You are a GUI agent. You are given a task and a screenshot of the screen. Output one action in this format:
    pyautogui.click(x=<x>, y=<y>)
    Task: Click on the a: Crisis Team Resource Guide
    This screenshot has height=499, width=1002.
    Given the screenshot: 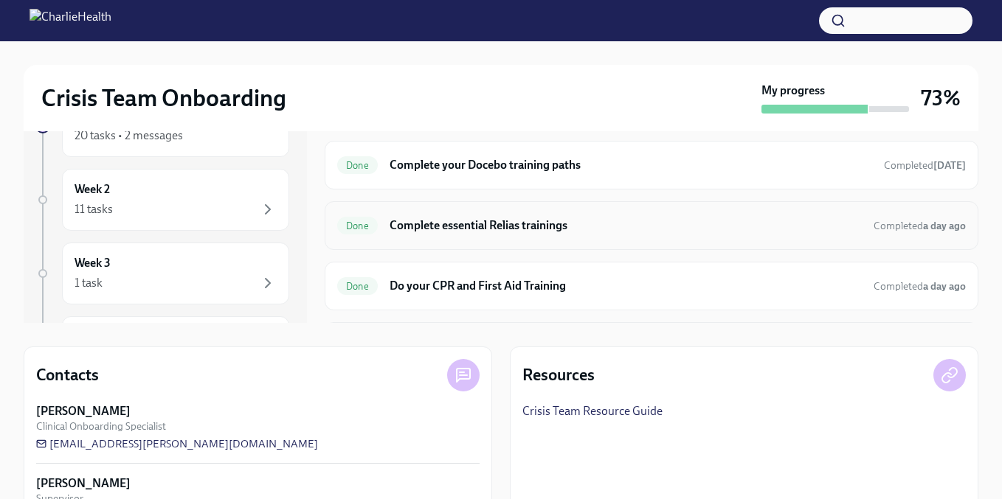 What is the action you would take?
    pyautogui.click(x=592, y=412)
    